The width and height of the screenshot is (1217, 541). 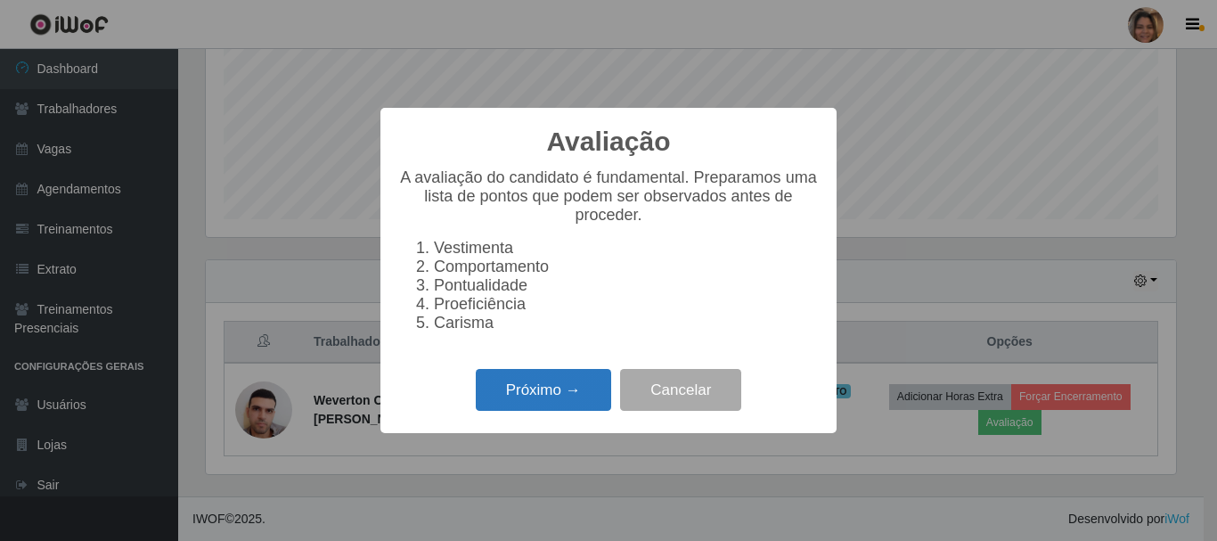 What do you see at coordinates (626, 322) in the screenshot?
I see `li: Carisma` at bounding box center [626, 322].